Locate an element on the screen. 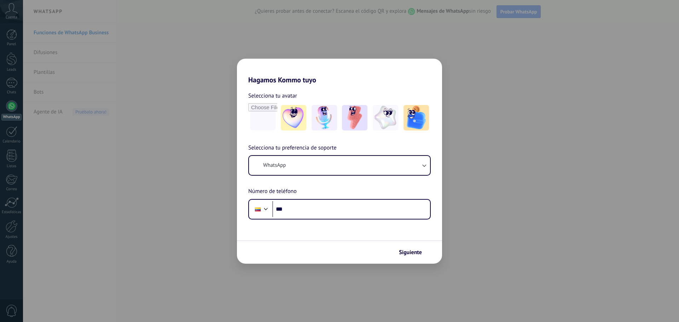 This screenshot has height=322, width=679. img: -4.jpeg is located at coordinates (385, 118).